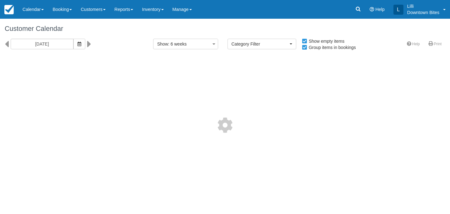 The image size is (450, 214). I want to click on label: Group items in bookings, so click(330, 47).